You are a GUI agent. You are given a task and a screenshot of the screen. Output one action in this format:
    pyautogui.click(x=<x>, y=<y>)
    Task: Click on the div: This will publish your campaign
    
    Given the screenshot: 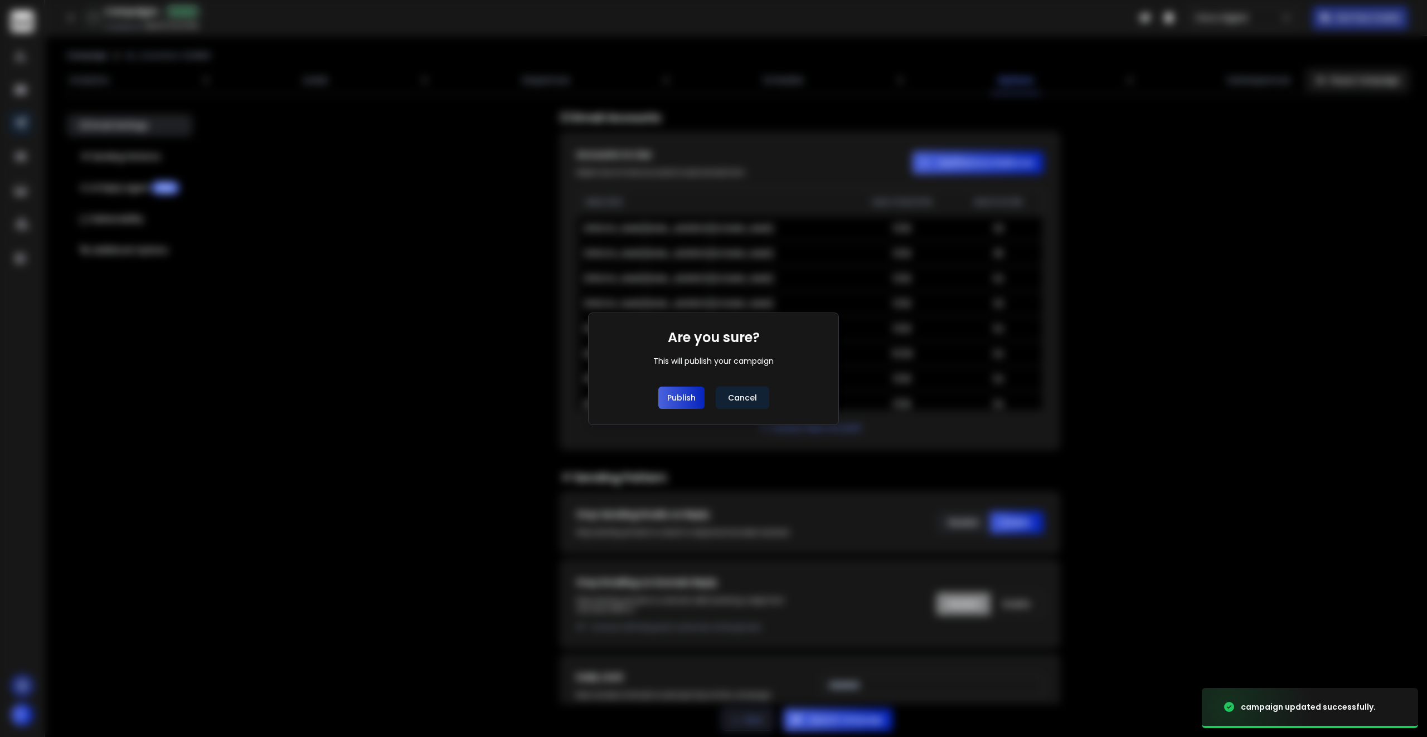 What is the action you would take?
    pyautogui.click(x=713, y=361)
    